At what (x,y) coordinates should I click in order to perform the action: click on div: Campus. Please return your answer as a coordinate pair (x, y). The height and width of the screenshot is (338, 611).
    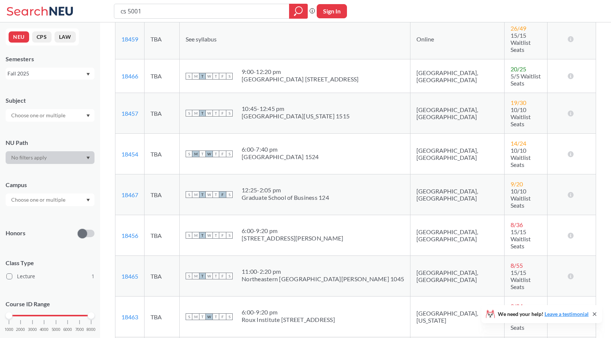
    Looking at the image, I should click on (50, 185).